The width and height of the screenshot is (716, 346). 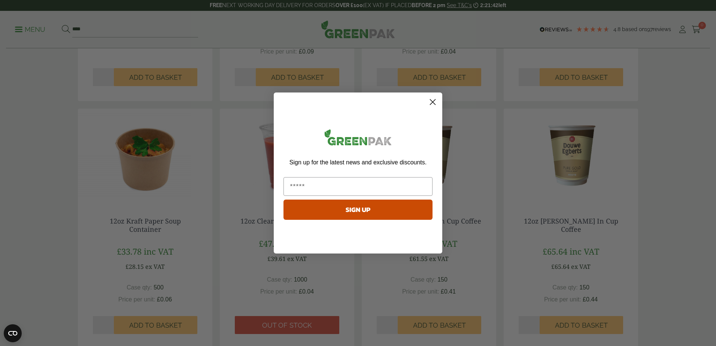 I want to click on button: Close dialog, so click(x=433, y=102).